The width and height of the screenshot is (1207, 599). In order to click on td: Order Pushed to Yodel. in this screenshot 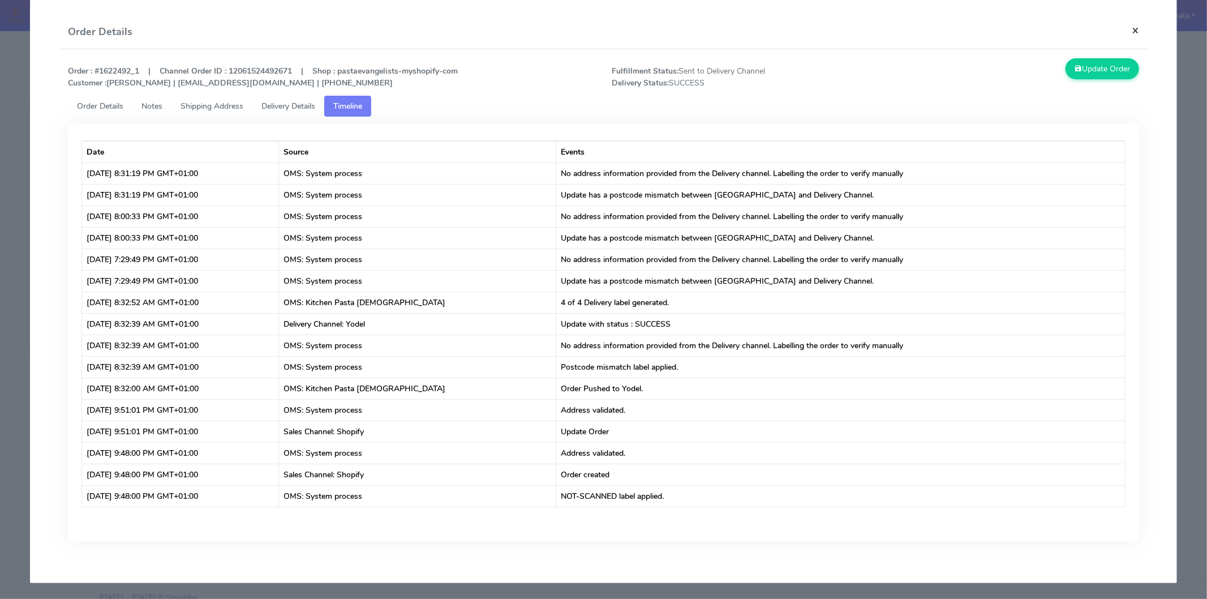, I will do `click(840, 388)`.